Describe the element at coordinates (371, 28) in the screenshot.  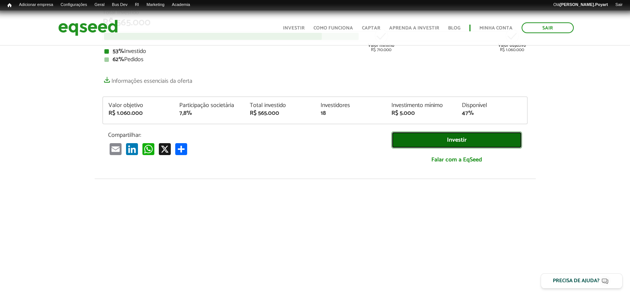
I see `a: Captar` at that location.